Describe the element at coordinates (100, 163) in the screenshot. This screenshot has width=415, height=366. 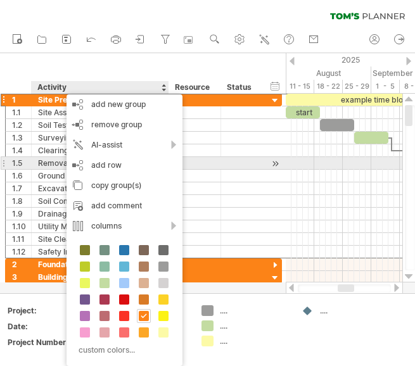
I see `div: Removal of Existing Structures` at that location.